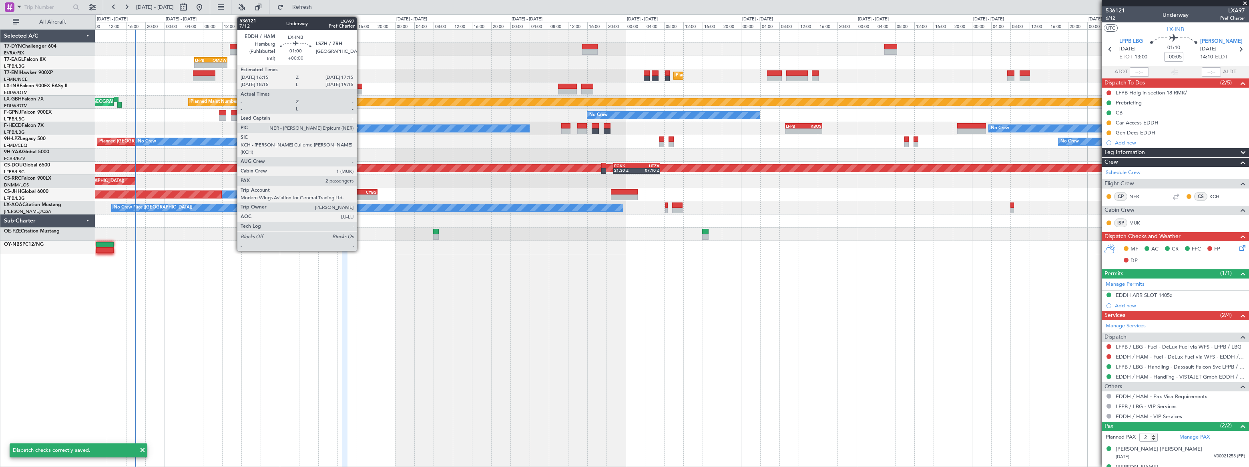 This screenshot has height=467, width=1249. What do you see at coordinates (1178, 347) in the screenshot?
I see `a: LFPB / LBG - Fuel - DeLux Fuel via WFS - LFPB / LBG` at bounding box center [1178, 347].